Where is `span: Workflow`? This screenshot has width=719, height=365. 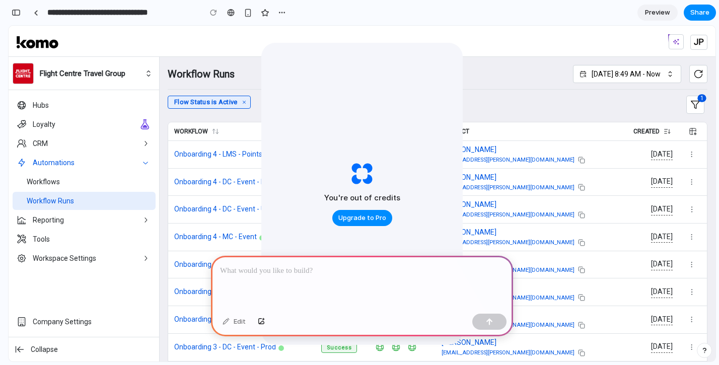 span: Workflow is located at coordinates (182, 106).